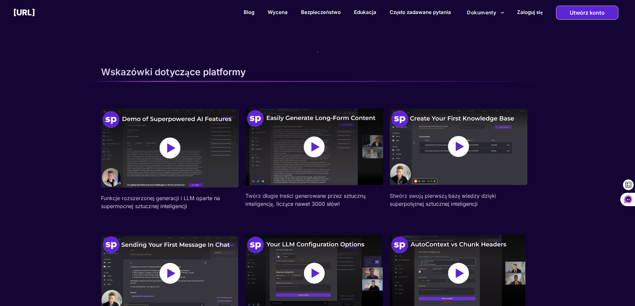 The width and height of the screenshot is (635, 306). What do you see at coordinates (587, 13) in the screenshot?
I see `font: Utwórz konto` at bounding box center [587, 13].